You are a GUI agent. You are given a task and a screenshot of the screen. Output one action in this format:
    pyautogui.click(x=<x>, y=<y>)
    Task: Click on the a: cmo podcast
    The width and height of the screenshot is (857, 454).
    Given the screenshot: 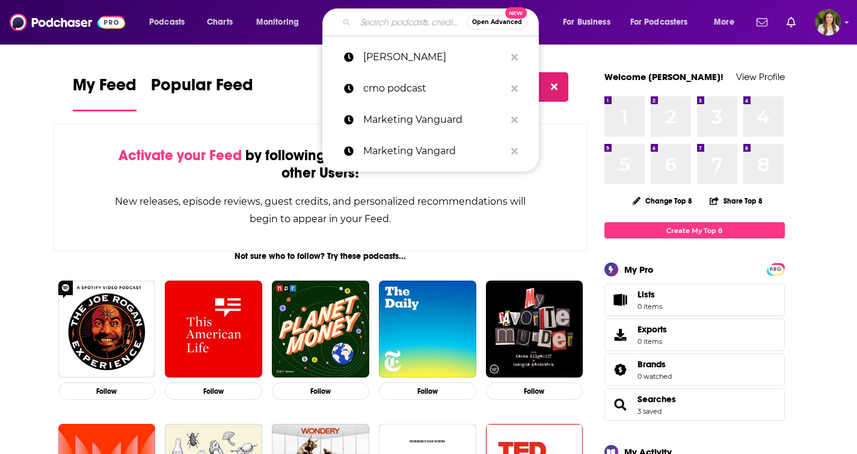 What is the action you would take?
    pyautogui.click(x=431, y=88)
    